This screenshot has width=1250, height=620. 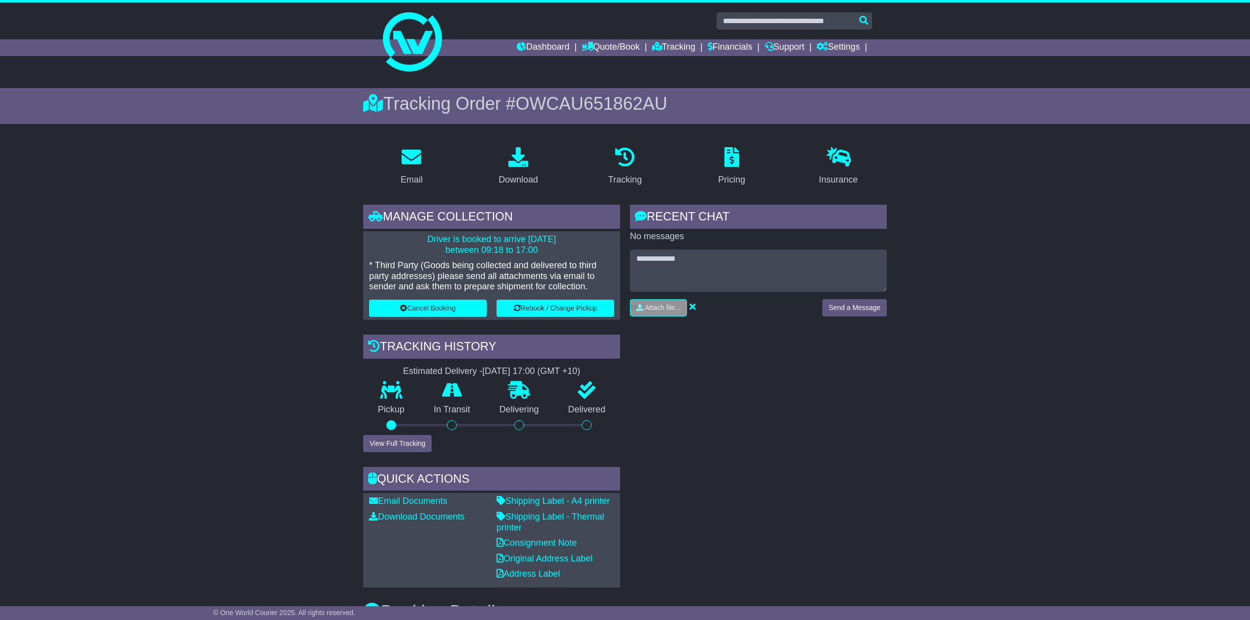 What do you see at coordinates (536, 543) in the screenshot?
I see `a: Consignment Note` at bounding box center [536, 543].